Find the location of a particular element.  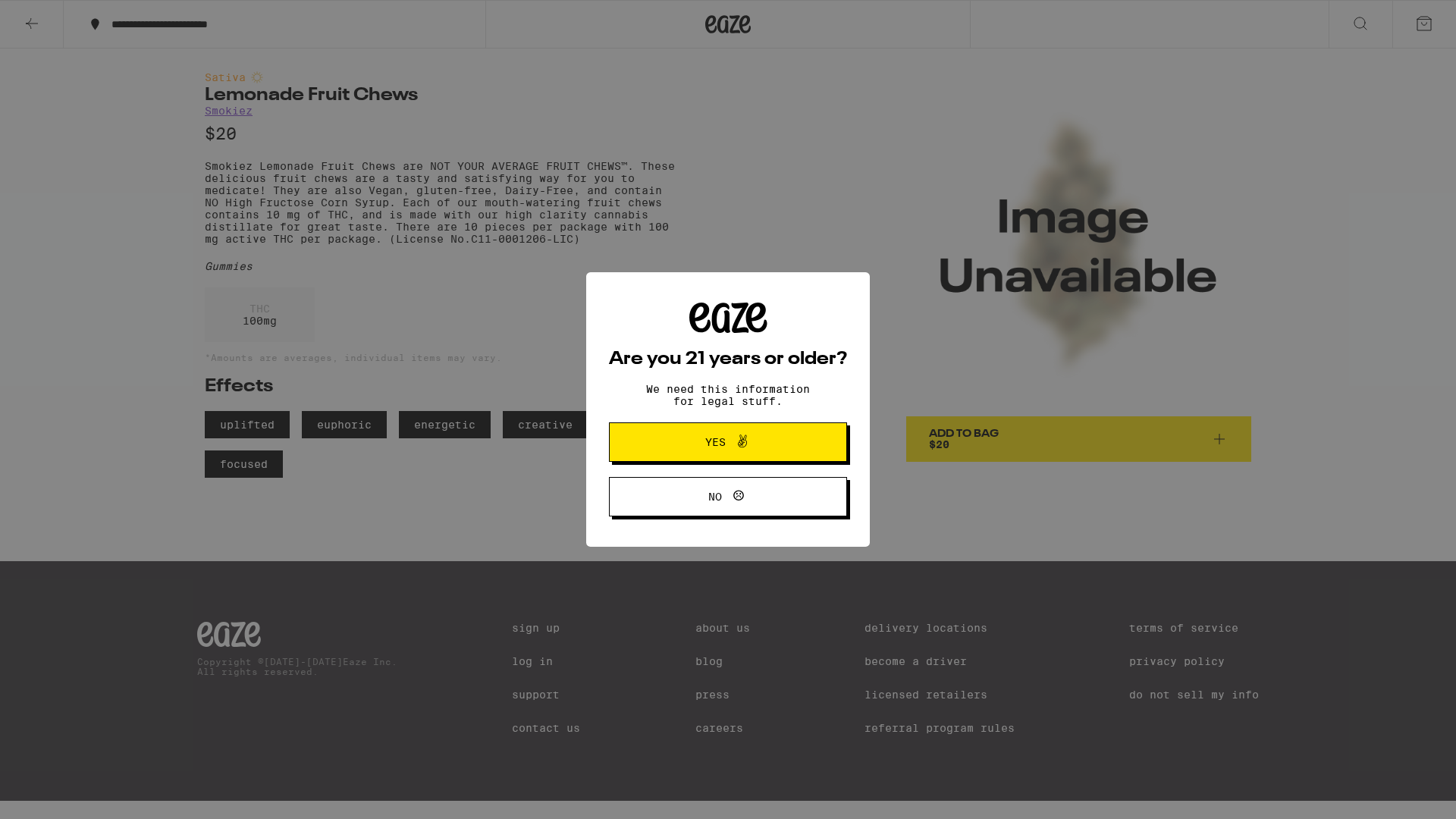

button: Yes is located at coordinates (728, 442).